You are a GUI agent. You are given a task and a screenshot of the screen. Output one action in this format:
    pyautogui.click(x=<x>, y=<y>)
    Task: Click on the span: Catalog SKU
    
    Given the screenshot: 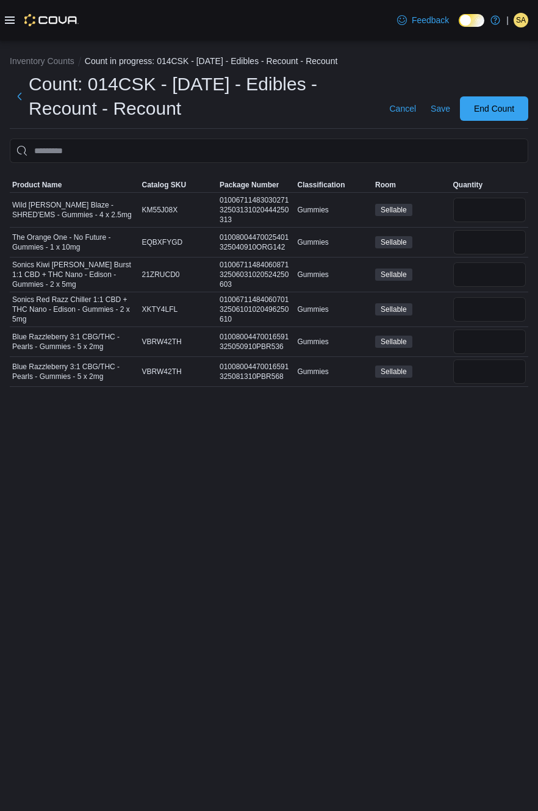 What is the action you would take?
    pyautogui.click(x=164, y=185)
    